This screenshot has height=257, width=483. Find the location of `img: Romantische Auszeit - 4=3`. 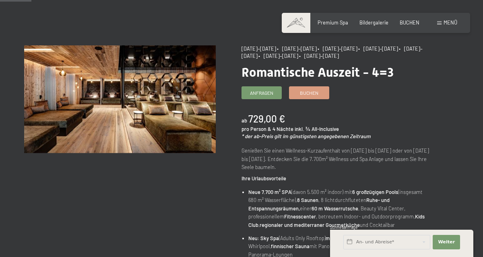

img: Romantische Auszeit - 4=3 is located at coordinates (120, 99).